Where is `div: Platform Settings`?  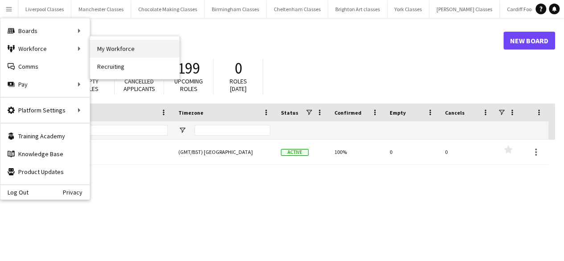
div: Platform Settings is located at coordinates (45, 110).